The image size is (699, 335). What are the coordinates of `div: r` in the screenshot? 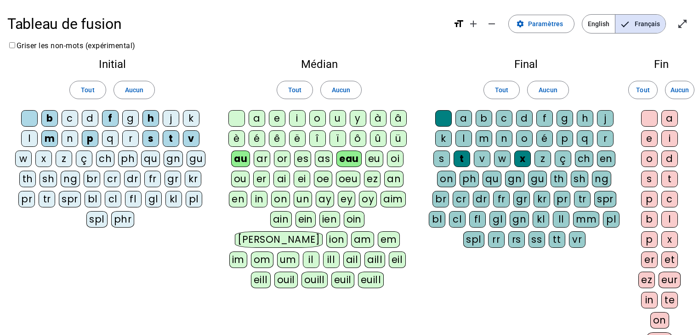 It's located at (130, 139).